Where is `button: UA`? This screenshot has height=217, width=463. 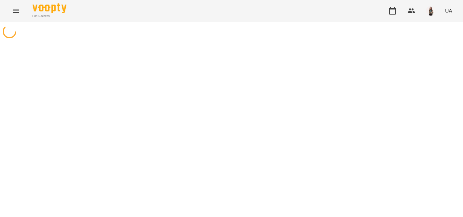
button: UA is located at coordinates (448, 11).